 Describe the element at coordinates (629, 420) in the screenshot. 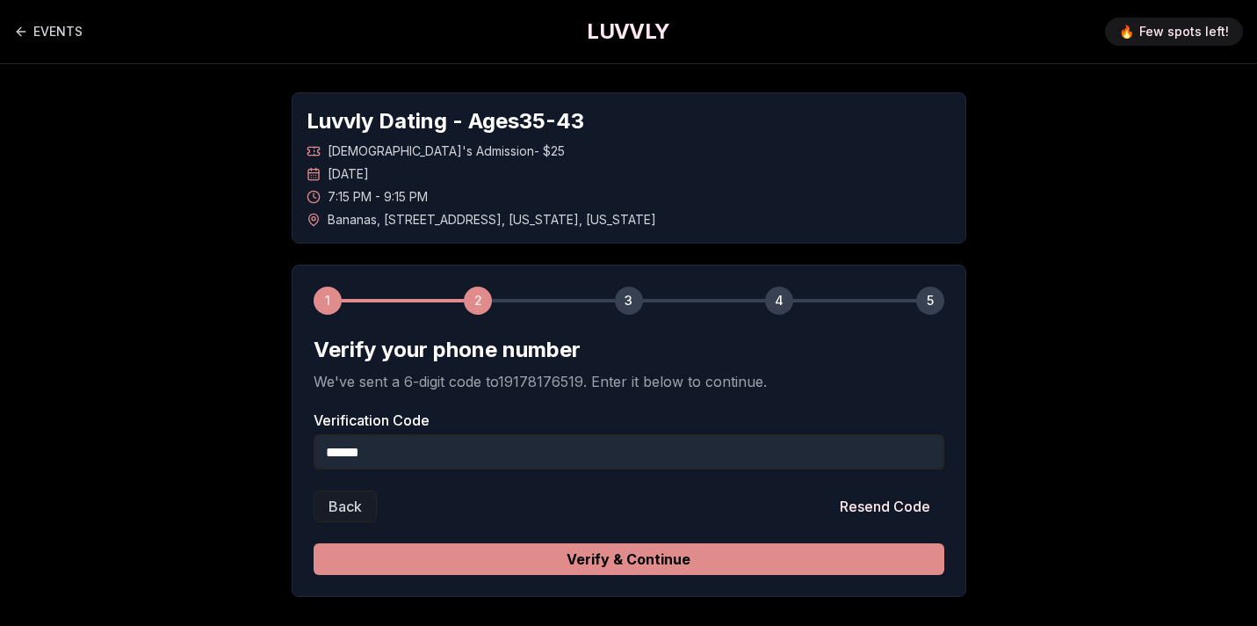

I see `label: Verification Code` at that location.